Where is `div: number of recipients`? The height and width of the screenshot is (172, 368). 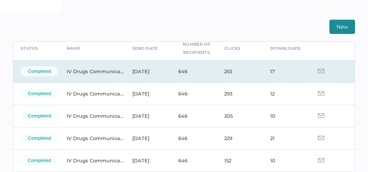 div: number of recipients is located at coordinates (197, 48).